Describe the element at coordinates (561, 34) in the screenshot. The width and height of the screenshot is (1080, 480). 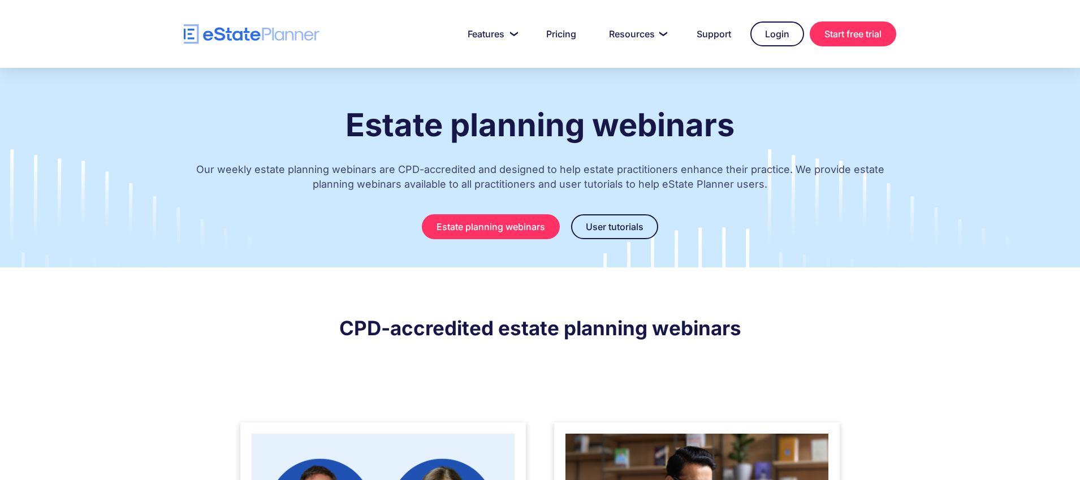
I see `a: Pricing` at that location.